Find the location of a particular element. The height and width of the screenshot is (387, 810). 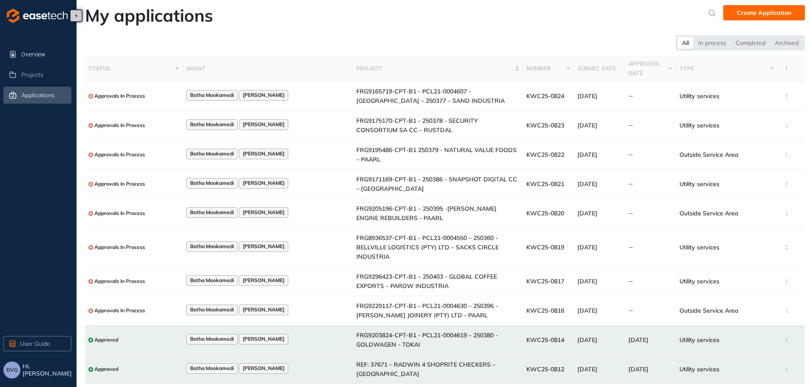

th: submit. date is located at coordinates (599, 68).